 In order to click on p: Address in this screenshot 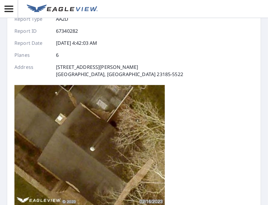, I will do `click(33, 71)`.